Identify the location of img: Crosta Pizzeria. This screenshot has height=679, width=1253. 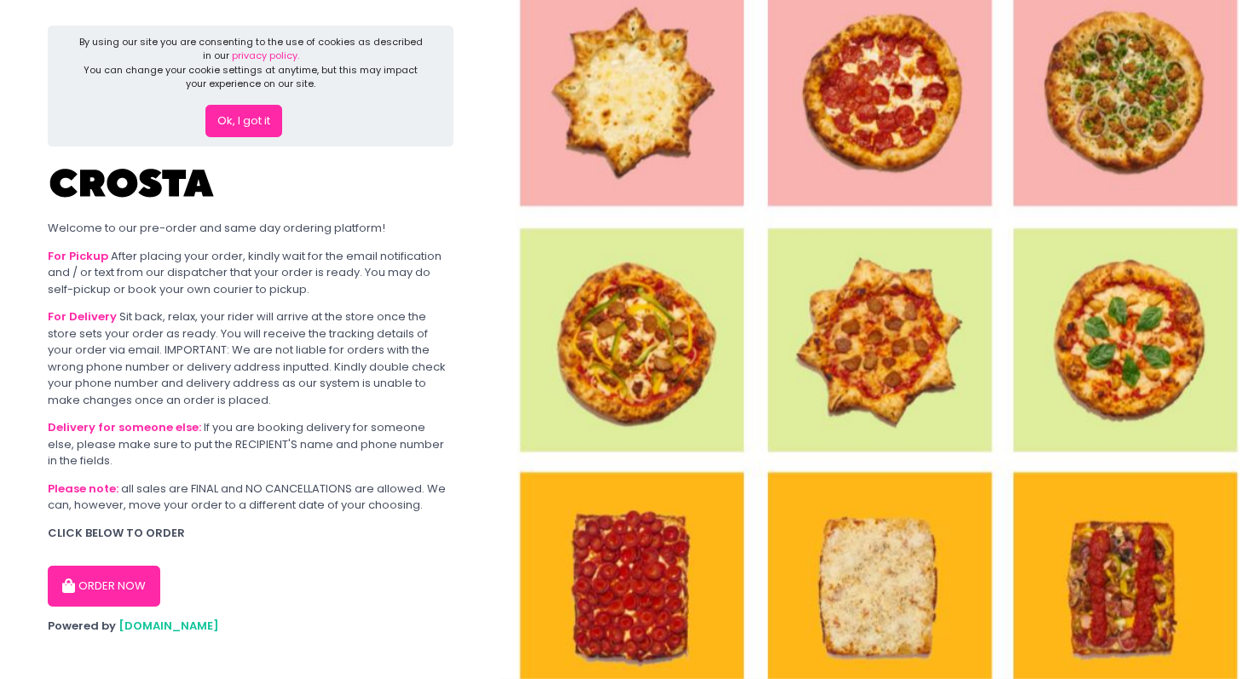
(133, 183).